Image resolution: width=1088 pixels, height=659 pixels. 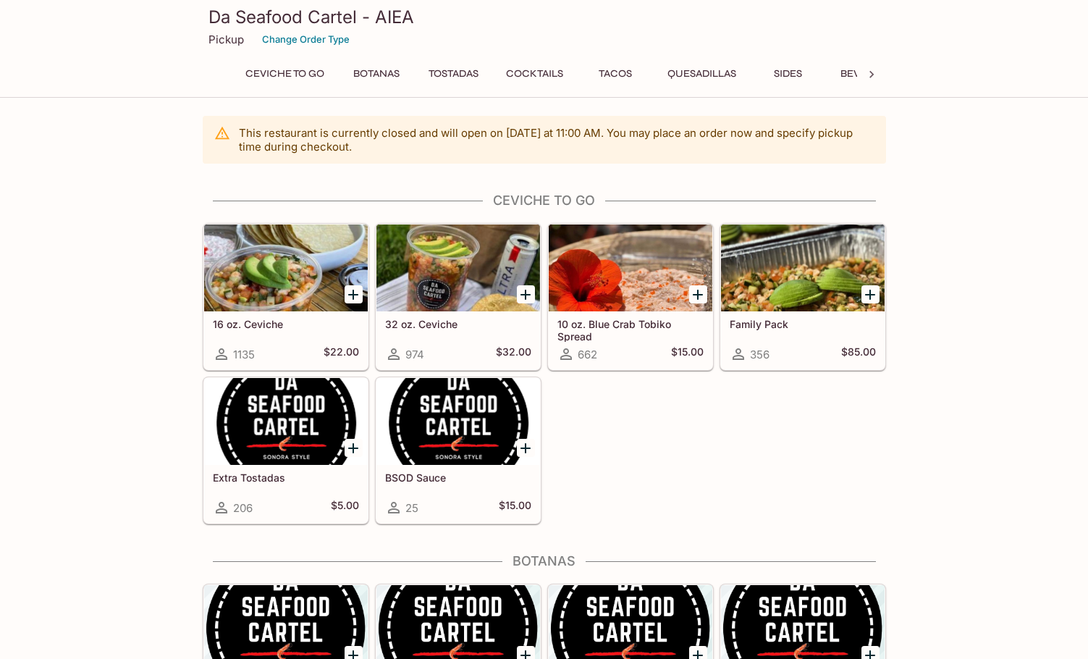 What do you see at coordinates (415, 354) in the screenshot?
I see `span: 974` at bounding box center [415, 354].